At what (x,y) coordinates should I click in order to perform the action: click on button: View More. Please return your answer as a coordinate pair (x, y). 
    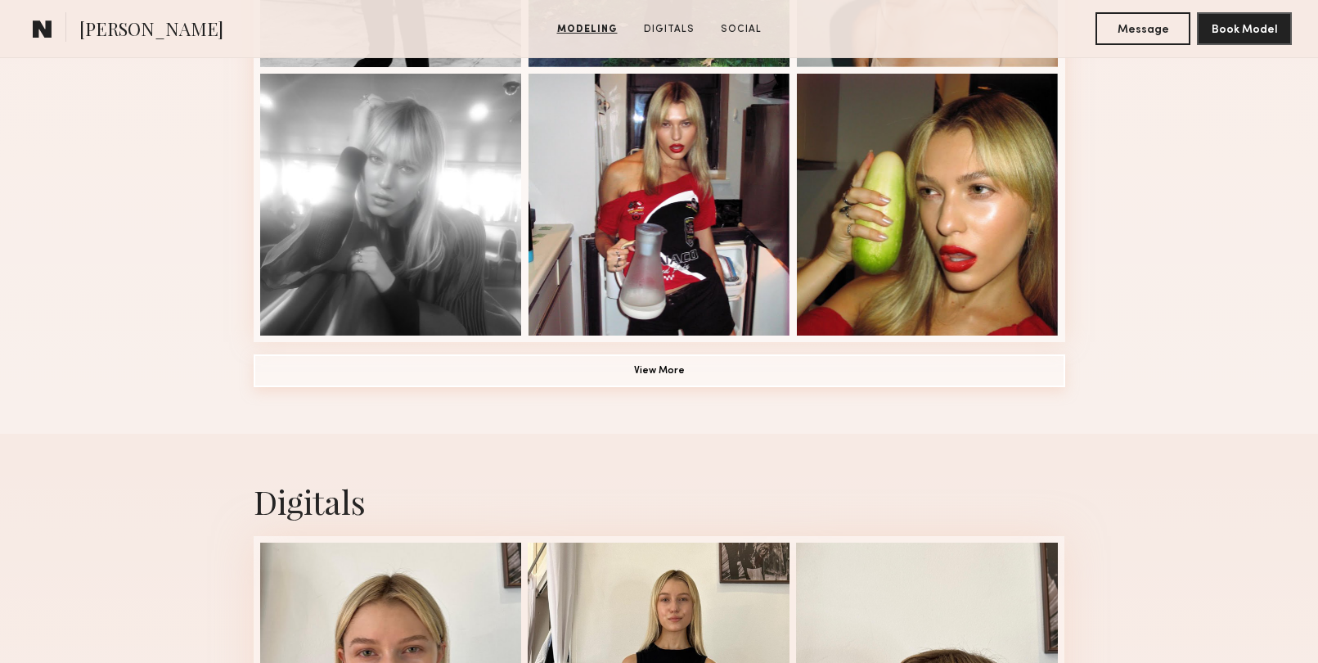
    Looking at the image, I should click on (660, 371).